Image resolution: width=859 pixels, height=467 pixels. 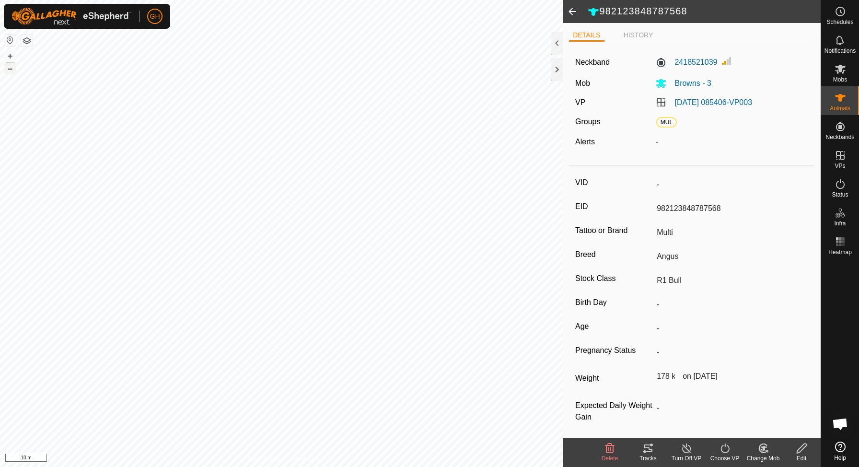 What do you see at coordinates (704, 12) in the screenshot?
I see `h2: 982123848787568` at bounding box center [704, 12].